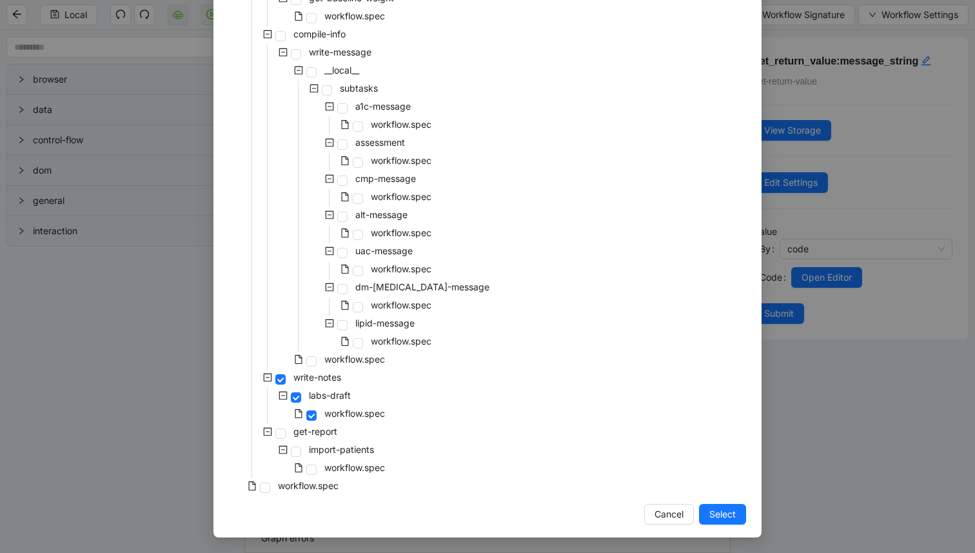 Image resolution: width=975 pixels, height=553 pixels. I want to click on span: write-notes, so click(317, 377).